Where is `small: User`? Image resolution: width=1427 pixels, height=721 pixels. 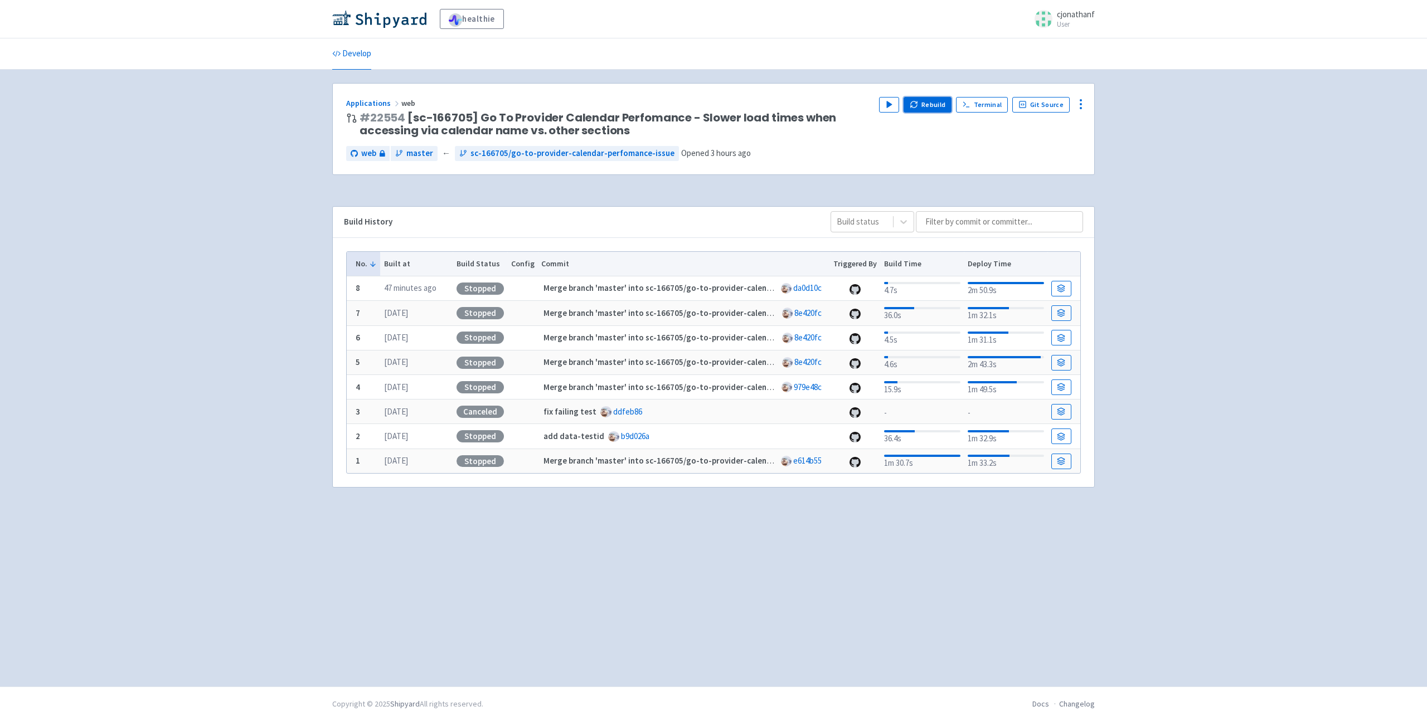
small: User is located at coordinates (1076, 24).